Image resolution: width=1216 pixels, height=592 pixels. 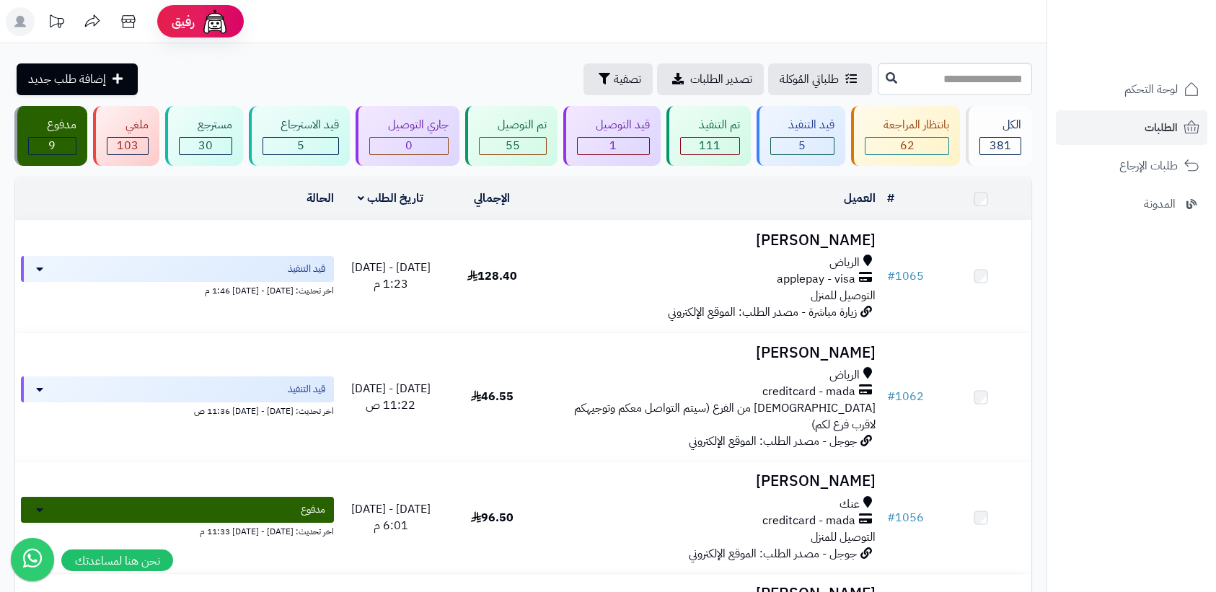 What do you see at coordinates (1151, 89) in the screenshot?
I see `span: لوحة التحكم` at bounding box center [1151, 89].